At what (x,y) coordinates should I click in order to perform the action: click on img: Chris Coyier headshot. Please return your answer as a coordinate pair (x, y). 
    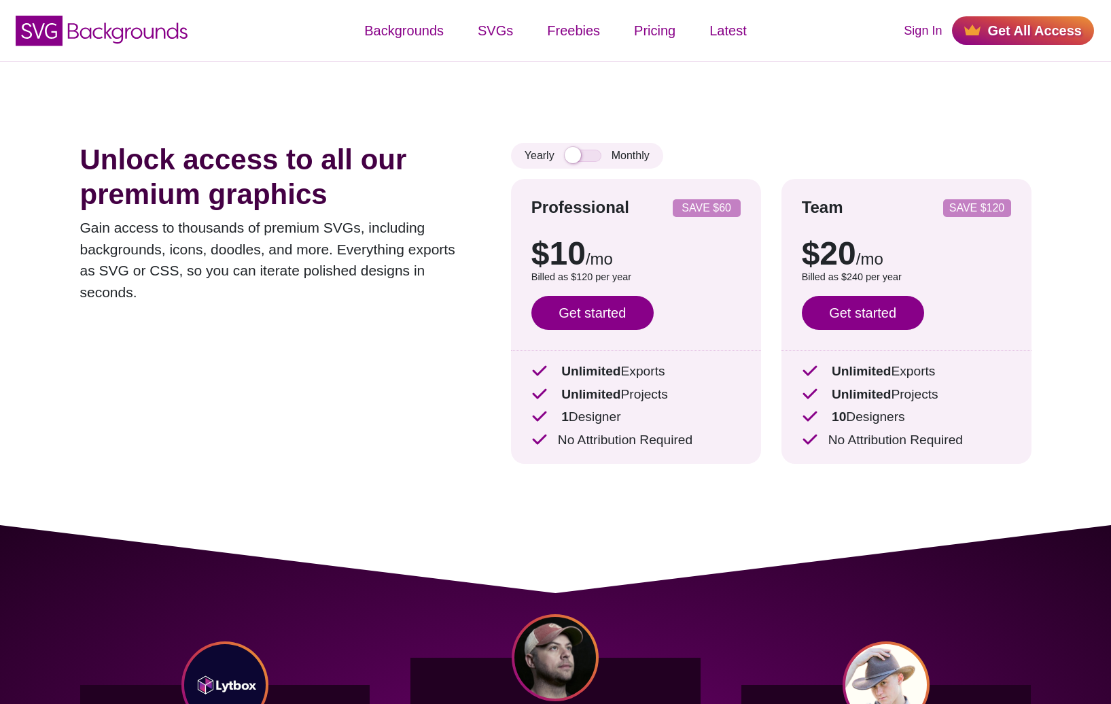
    Looking at the image, I should click on (555, 657).